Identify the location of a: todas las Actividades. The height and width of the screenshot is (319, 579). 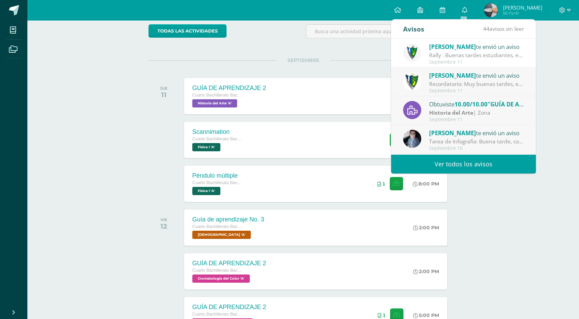
(187, 31).